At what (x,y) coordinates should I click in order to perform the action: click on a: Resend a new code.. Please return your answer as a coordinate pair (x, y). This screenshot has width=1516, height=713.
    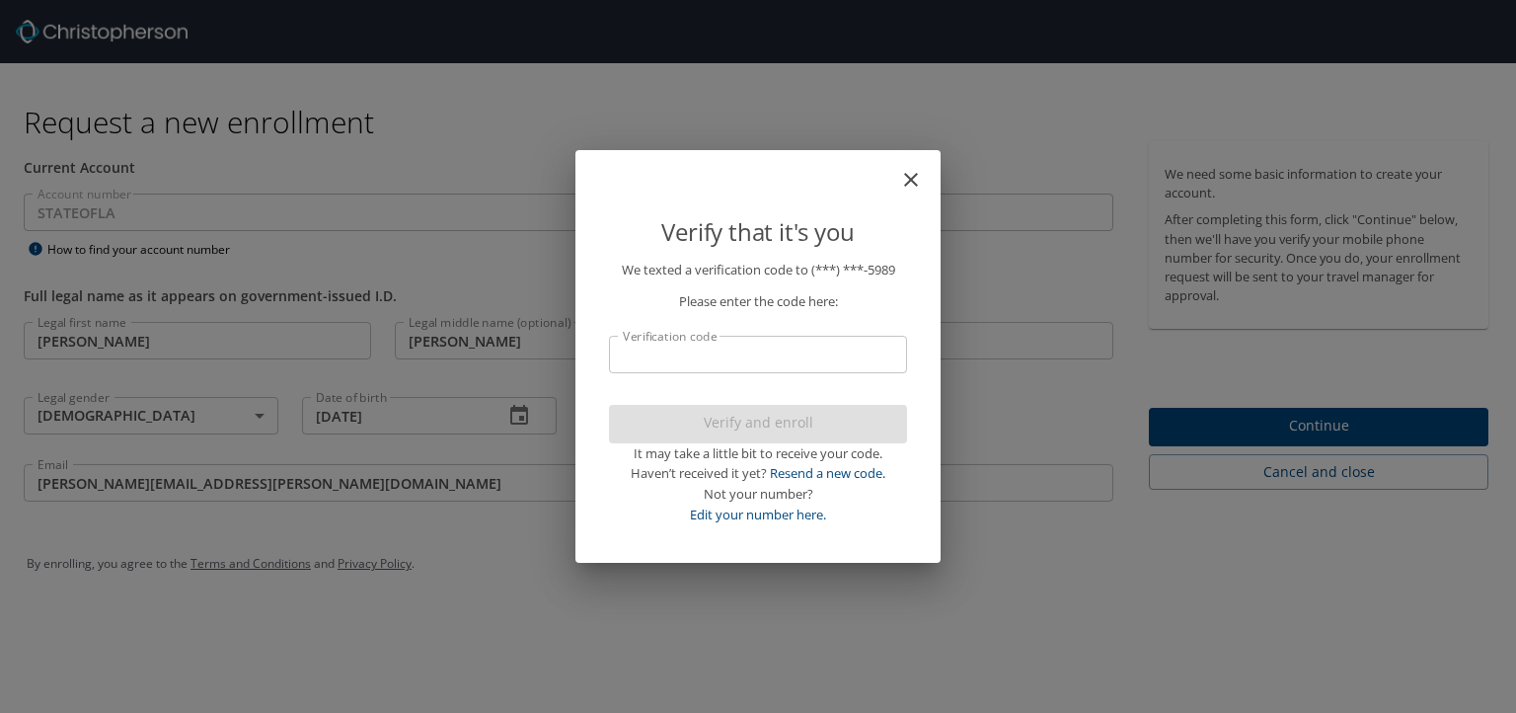
    Looking at the image, I should click on (827, 473).